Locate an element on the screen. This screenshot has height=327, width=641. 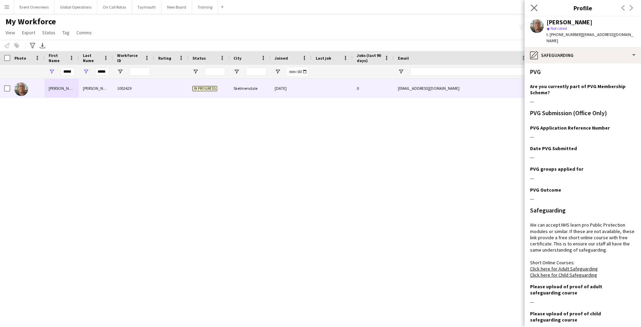
h3: PVG Outcome is located at coordinates (545, 190).